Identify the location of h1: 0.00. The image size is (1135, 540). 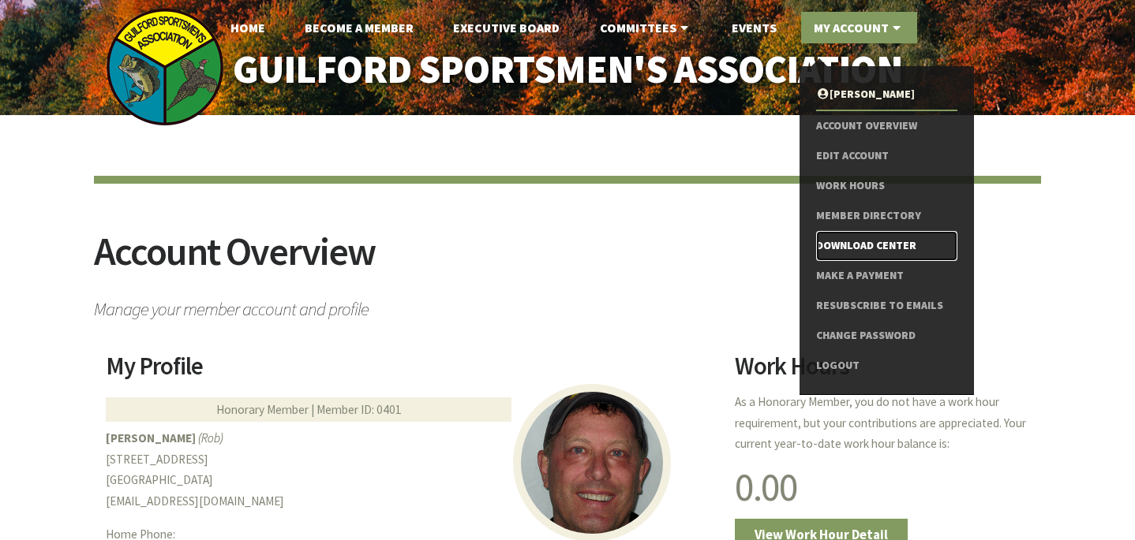
(881, 488).